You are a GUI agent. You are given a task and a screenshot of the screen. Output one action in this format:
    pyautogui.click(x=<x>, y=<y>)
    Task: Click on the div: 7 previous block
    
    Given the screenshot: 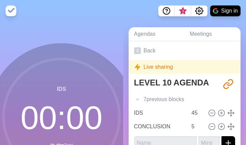 What is the action you would take?
    pyautogui.click(x=185, y=100)
    